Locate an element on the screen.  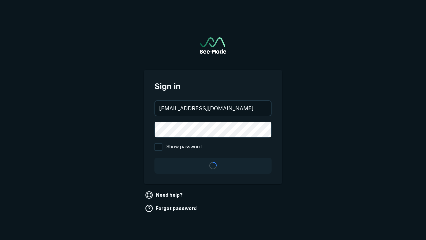
input: your@email.com is located at coordinates (213, 108).